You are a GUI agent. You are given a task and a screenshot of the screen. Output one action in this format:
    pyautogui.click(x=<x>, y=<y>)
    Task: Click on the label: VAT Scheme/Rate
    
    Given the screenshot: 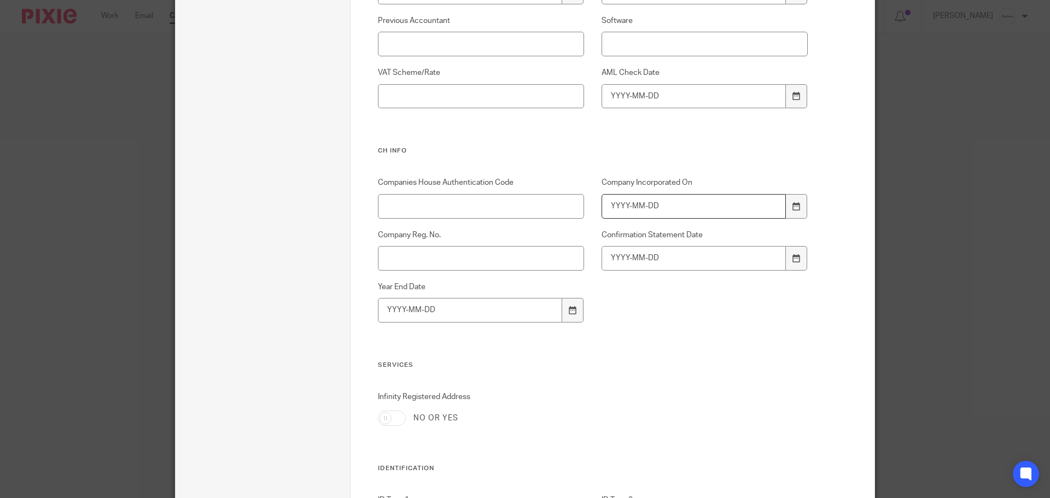 What is the action you would take?
    pyautogui.click(x=481, y=73)
    